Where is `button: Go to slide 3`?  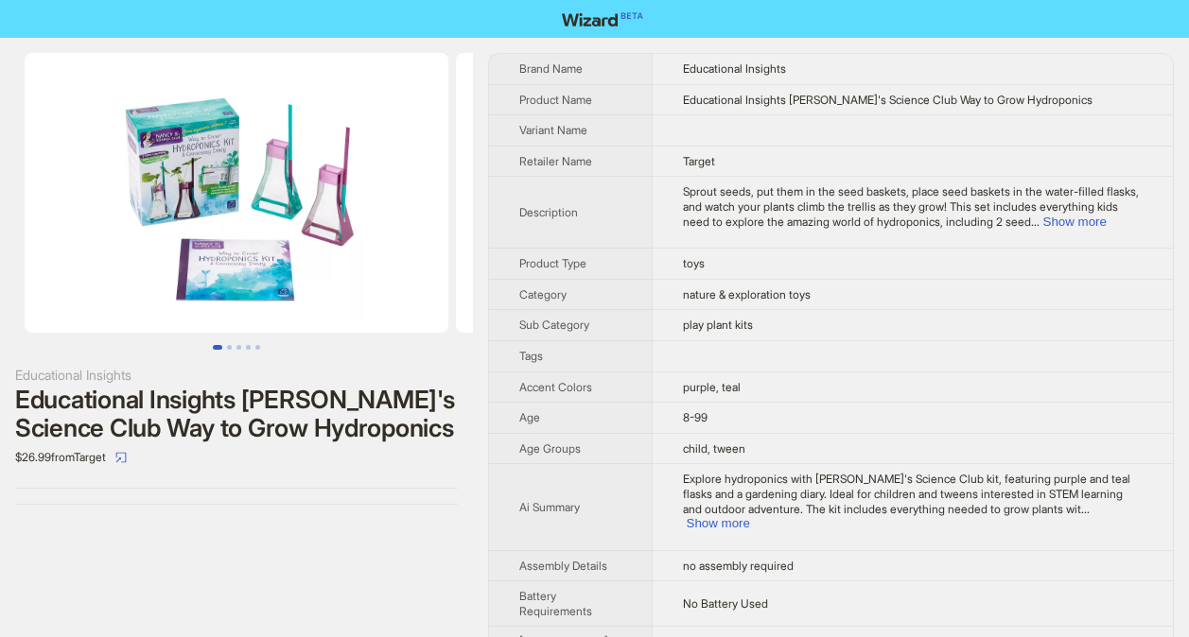 button: Go to slide 3 is located at coordinates (238, 347).